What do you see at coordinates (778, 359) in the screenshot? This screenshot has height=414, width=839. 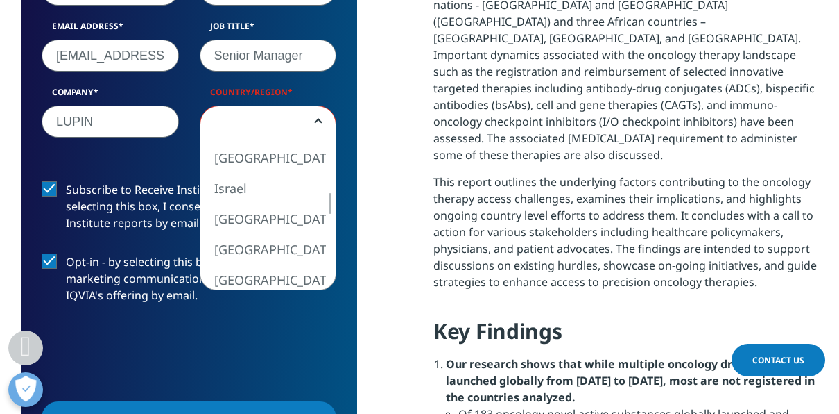 I see `span: Contact Us` at bounding box center [778, 359].